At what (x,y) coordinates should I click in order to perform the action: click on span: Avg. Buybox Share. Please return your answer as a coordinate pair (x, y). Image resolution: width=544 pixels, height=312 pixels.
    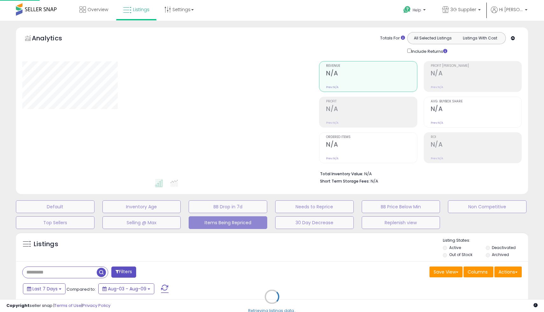
    Looking at the image, I should click on (476, 102).